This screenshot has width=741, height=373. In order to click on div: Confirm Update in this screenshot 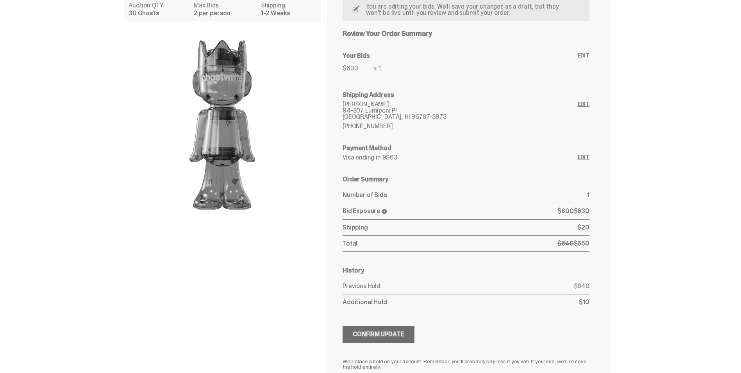, I will do `click(378, 334)`.